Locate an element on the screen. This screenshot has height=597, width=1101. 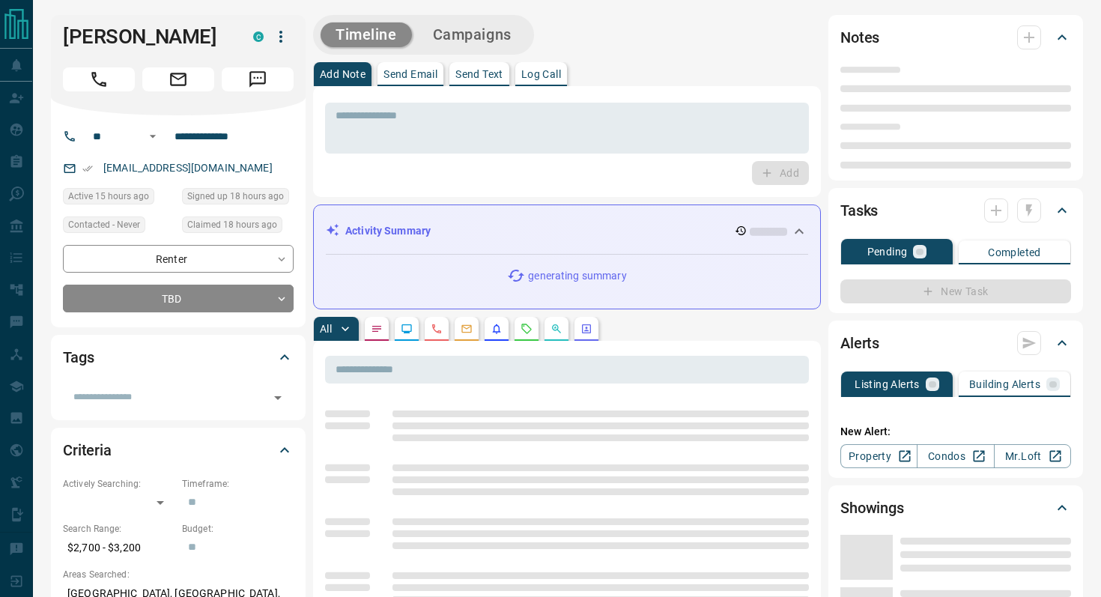
div: Showings is located at coordinates (956, 508).